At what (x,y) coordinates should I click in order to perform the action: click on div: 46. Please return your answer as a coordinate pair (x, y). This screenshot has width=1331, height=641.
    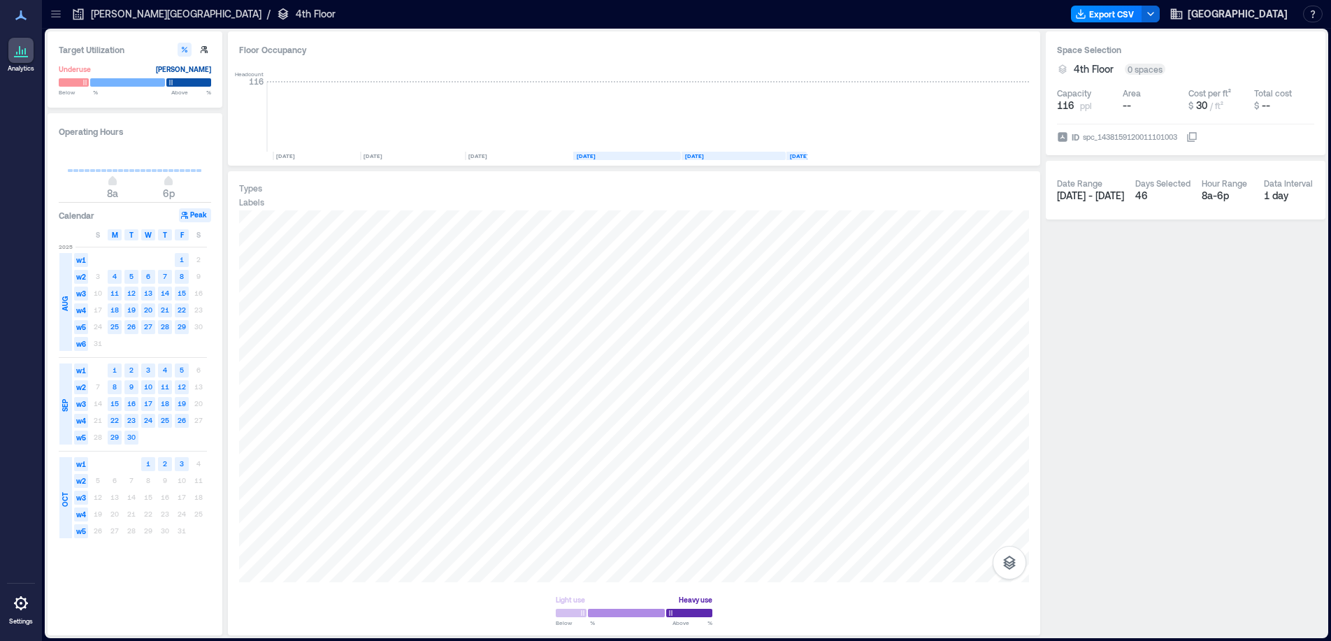
    Looking at the image, I should click on (1162, 196).